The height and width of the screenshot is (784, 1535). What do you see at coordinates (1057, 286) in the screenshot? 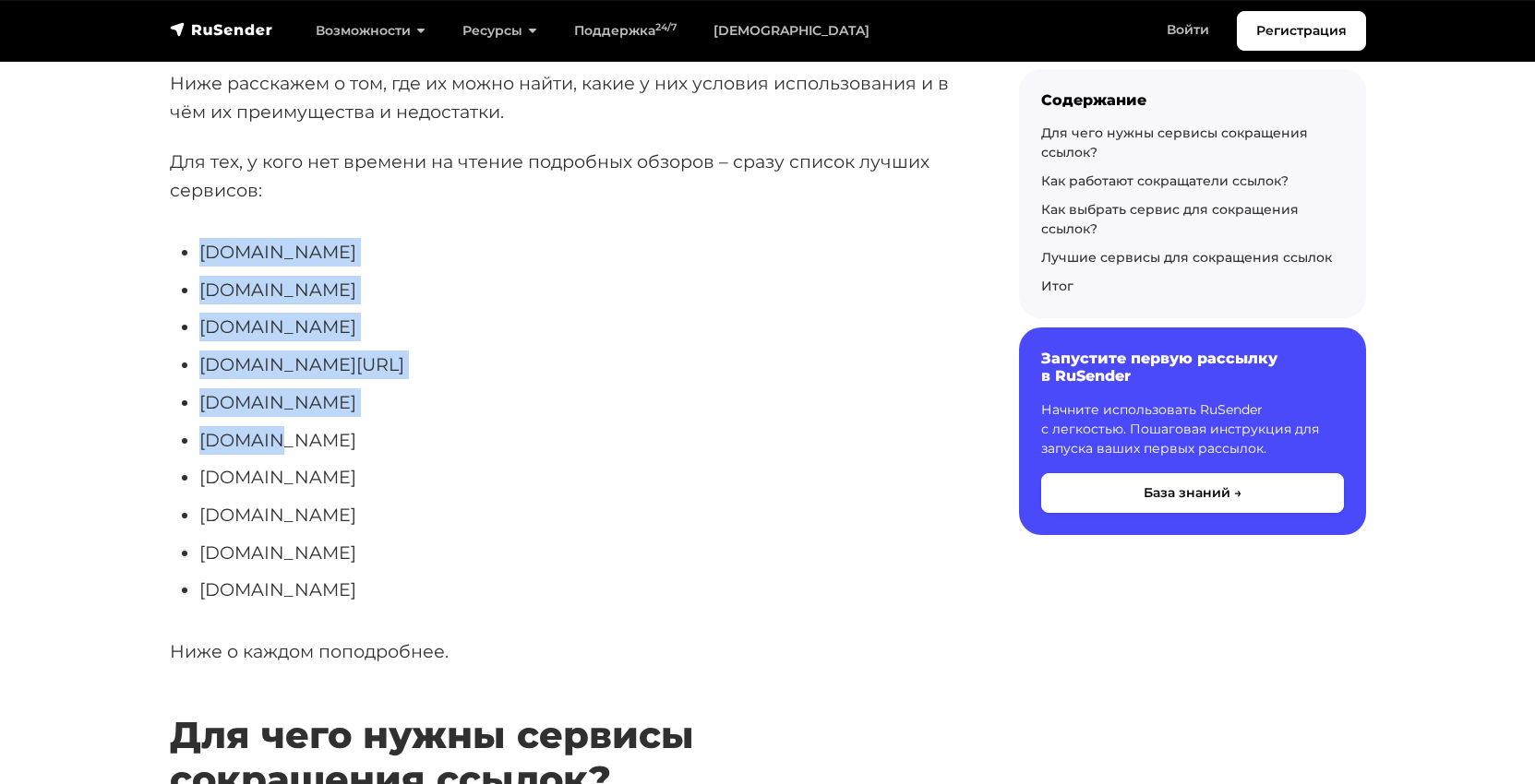
I see `a: Итог` at bounding box center [1057, 286].